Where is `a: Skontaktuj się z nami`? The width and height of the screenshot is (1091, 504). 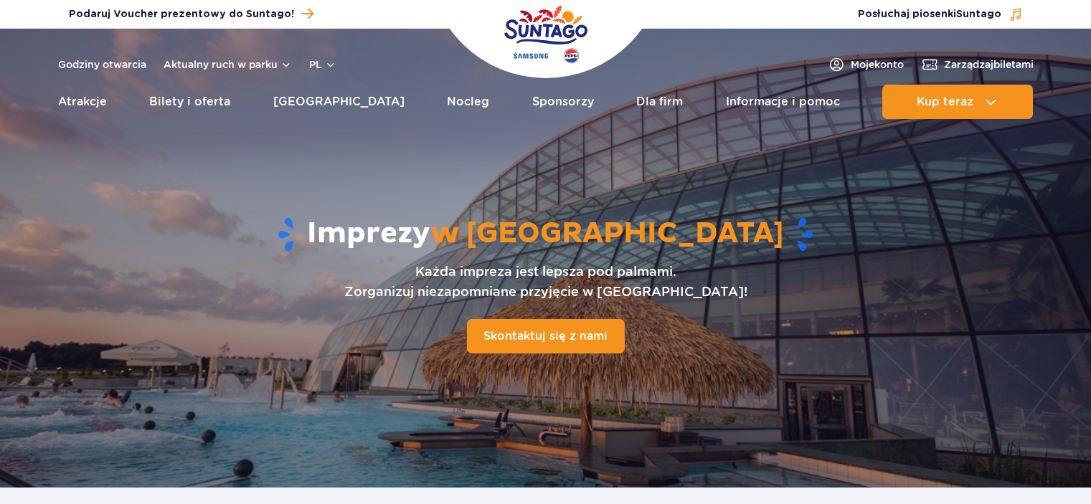 a: Skontaktuj się z nami is located at coordinates (546, 336).